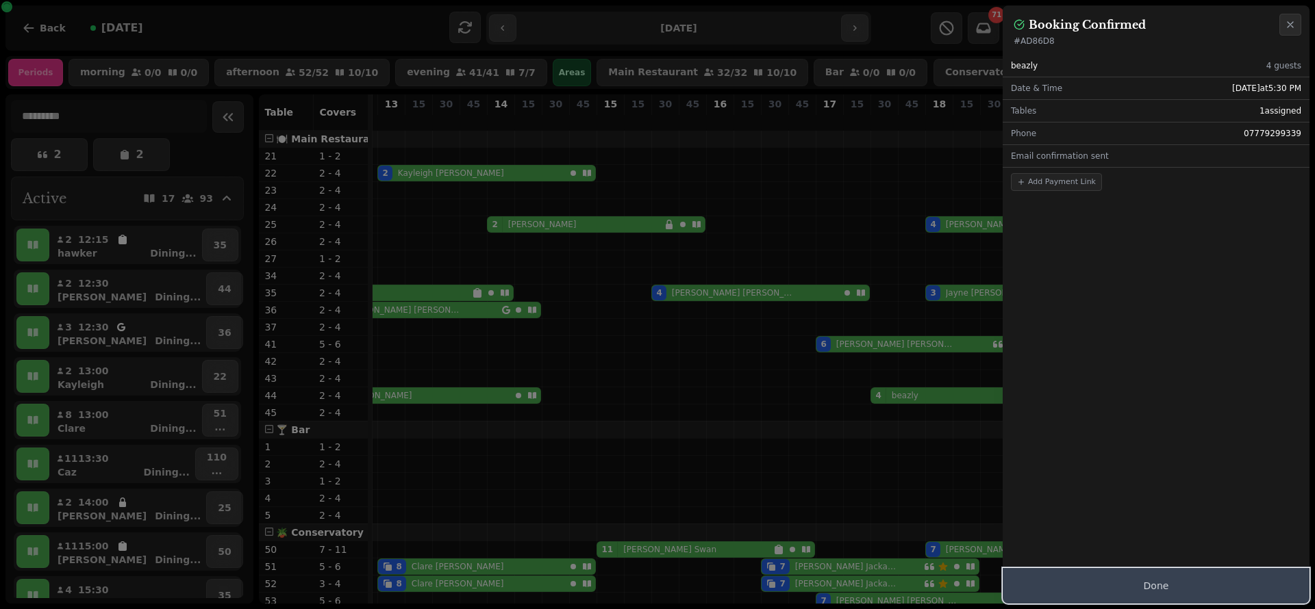 Image resolution: width=1315 pixels, height=609 pixels. What do you see at coordinates (1056, 182) in the screenshot?
I see `button: Add Payment Link` at bounding box center [1056, 182].